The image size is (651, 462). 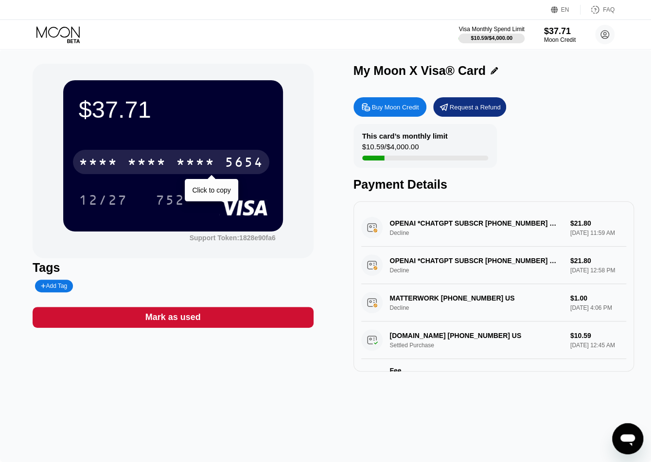 I want to click on div: Support Token:1828e90fa6, so click(x=233, y=238).